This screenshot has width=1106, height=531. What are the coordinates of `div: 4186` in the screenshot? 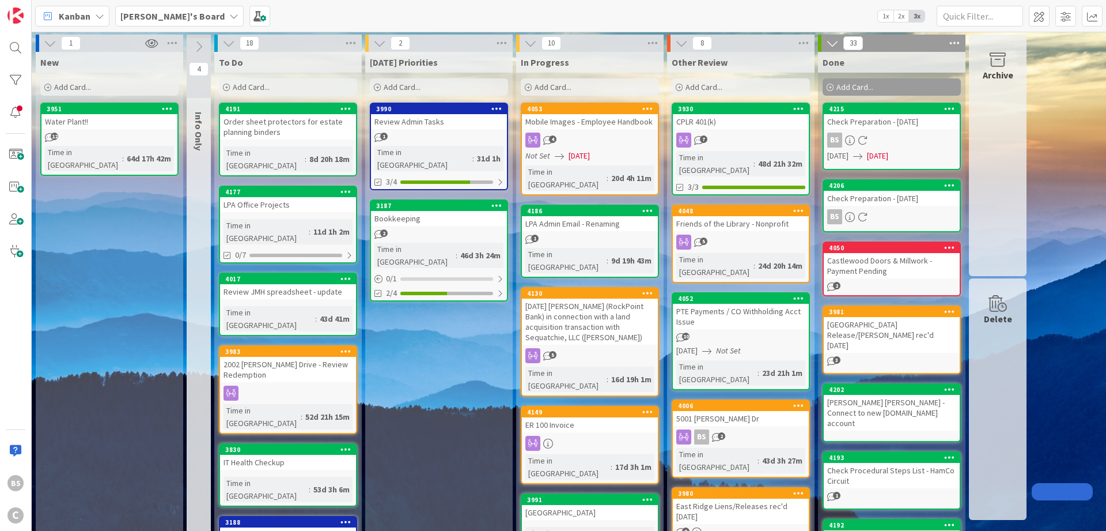 It's located at (592, 211).